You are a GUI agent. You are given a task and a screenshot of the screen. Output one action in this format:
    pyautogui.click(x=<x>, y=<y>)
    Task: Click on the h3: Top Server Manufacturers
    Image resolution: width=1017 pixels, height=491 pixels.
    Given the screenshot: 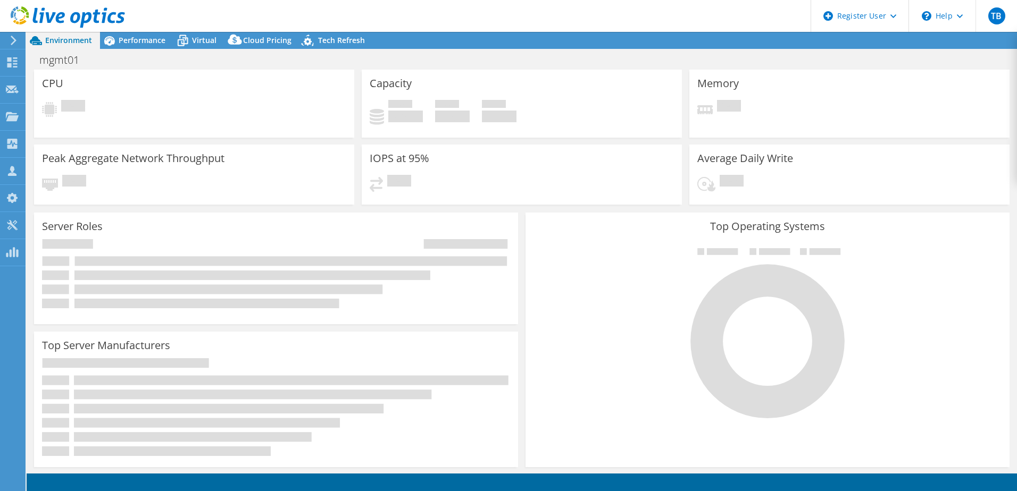 What is the action you would take?
    pyautogui.click(x=106, y=346)
    